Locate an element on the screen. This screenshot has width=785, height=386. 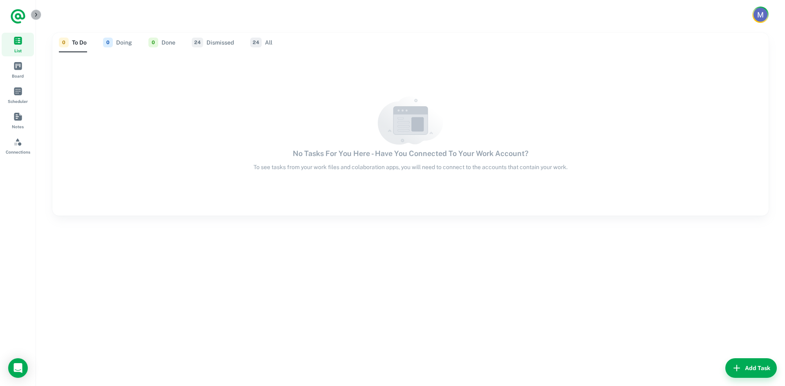
p: To see tasks from your work files and colaboration apps, you will need to connect to the accounts... is located at coordinates (411, 167).